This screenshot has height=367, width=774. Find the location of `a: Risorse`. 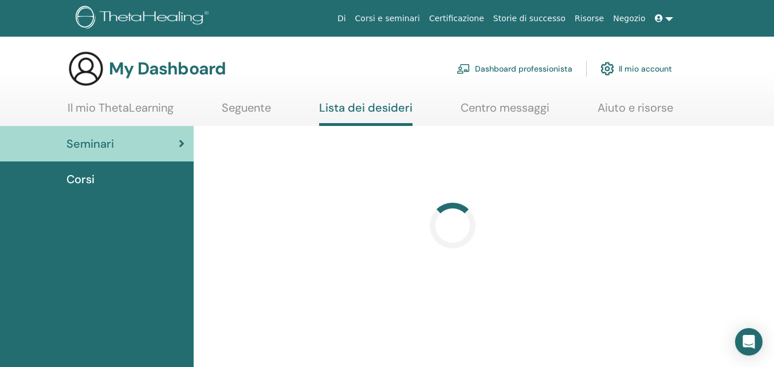

a: Risorse is located at coordinates (589, 18).